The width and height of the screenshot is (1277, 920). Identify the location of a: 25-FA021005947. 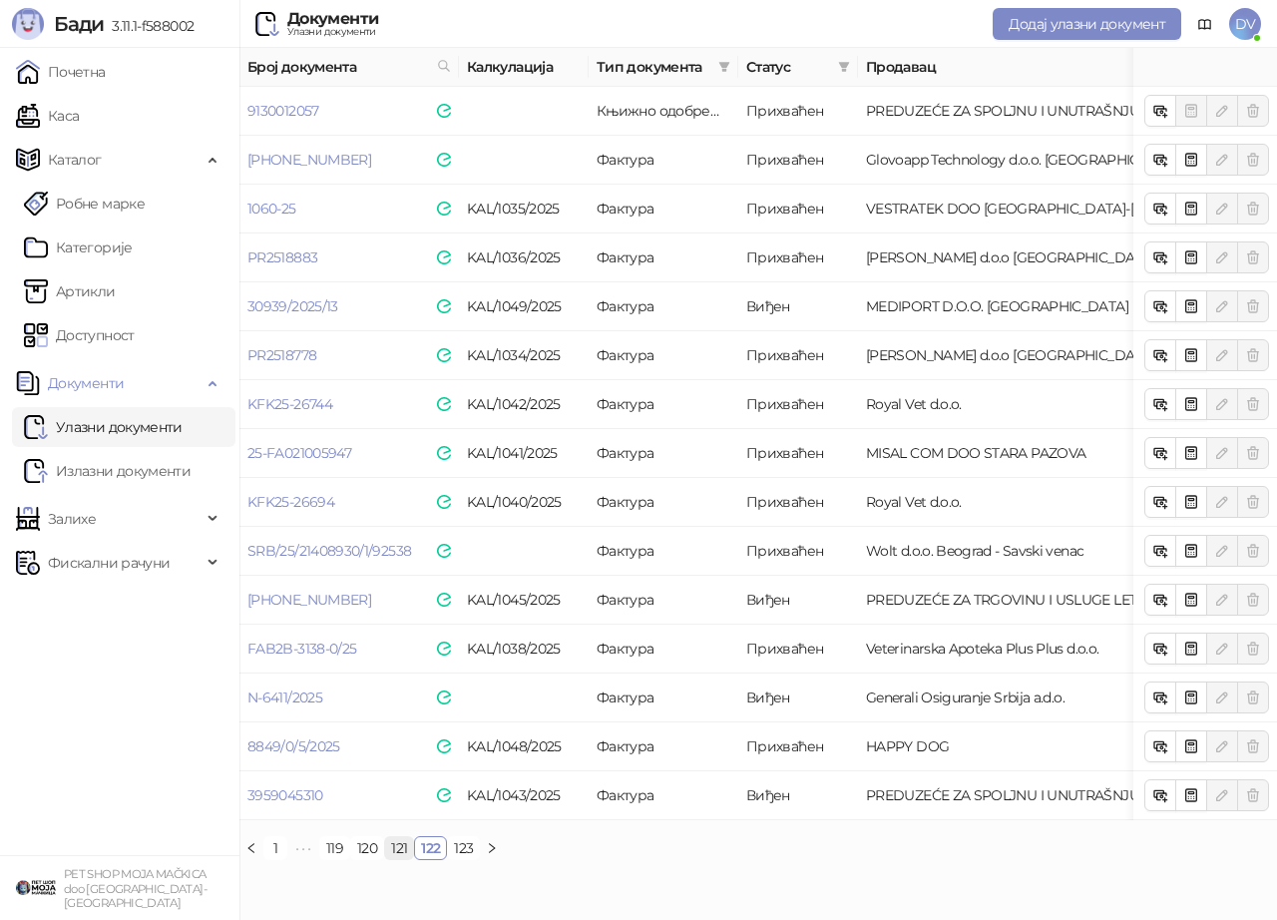
(299, 453).